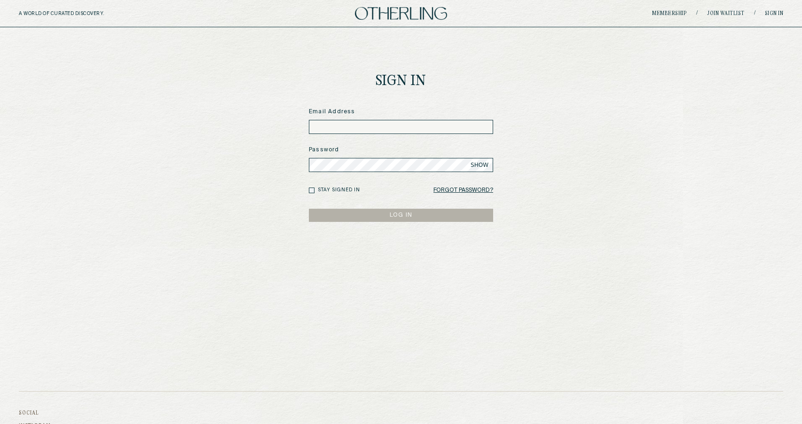  Describe the element at coordinates (463, 190) in the screenshot. I see `a: Forgot Password?` at that location.